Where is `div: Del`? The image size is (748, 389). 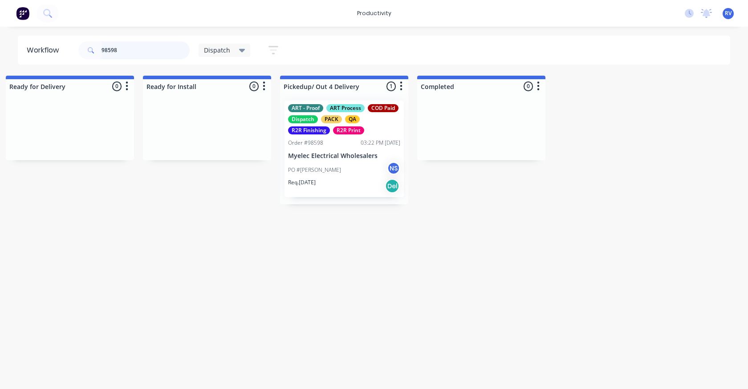
div: Del is located at coordinates (392, 186).